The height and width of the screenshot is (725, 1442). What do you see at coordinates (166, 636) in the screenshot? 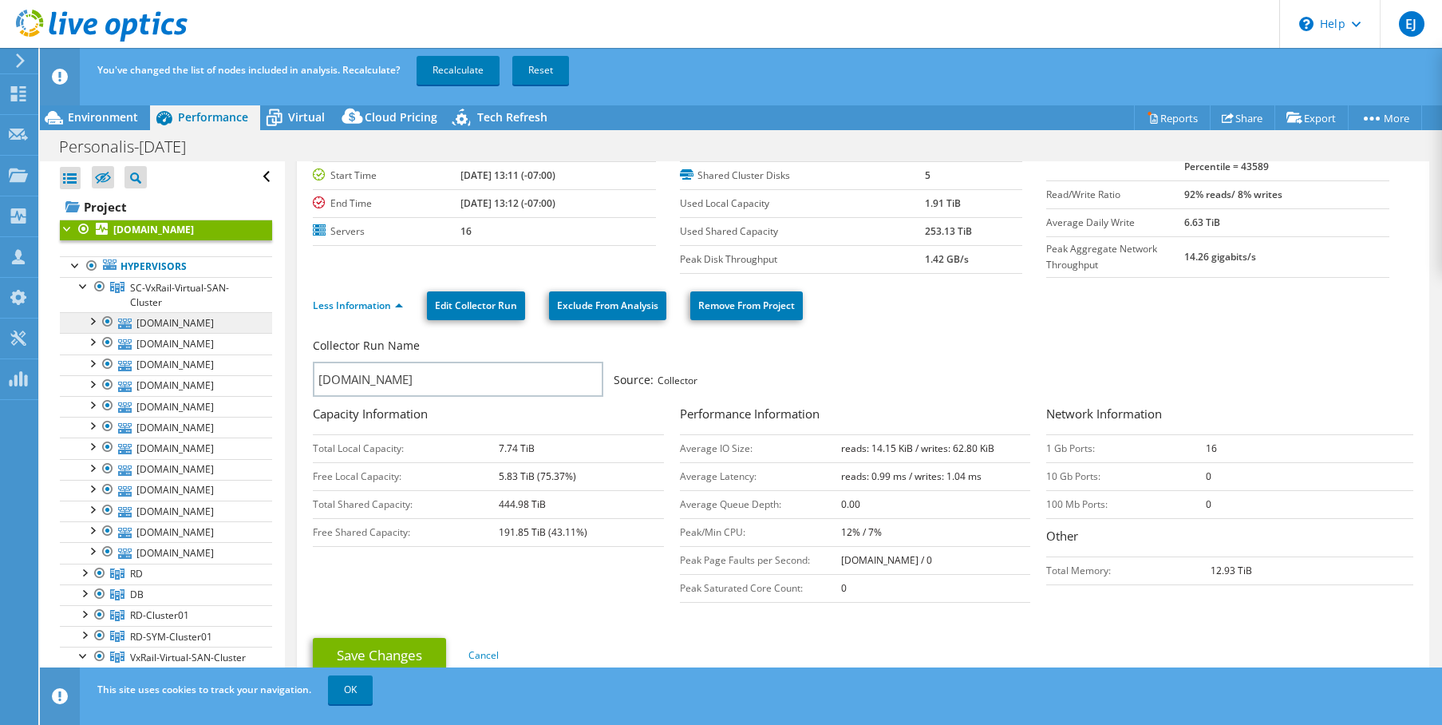
I see `a: RD-SYM-Cluster01` at bounding box center [166, 636].